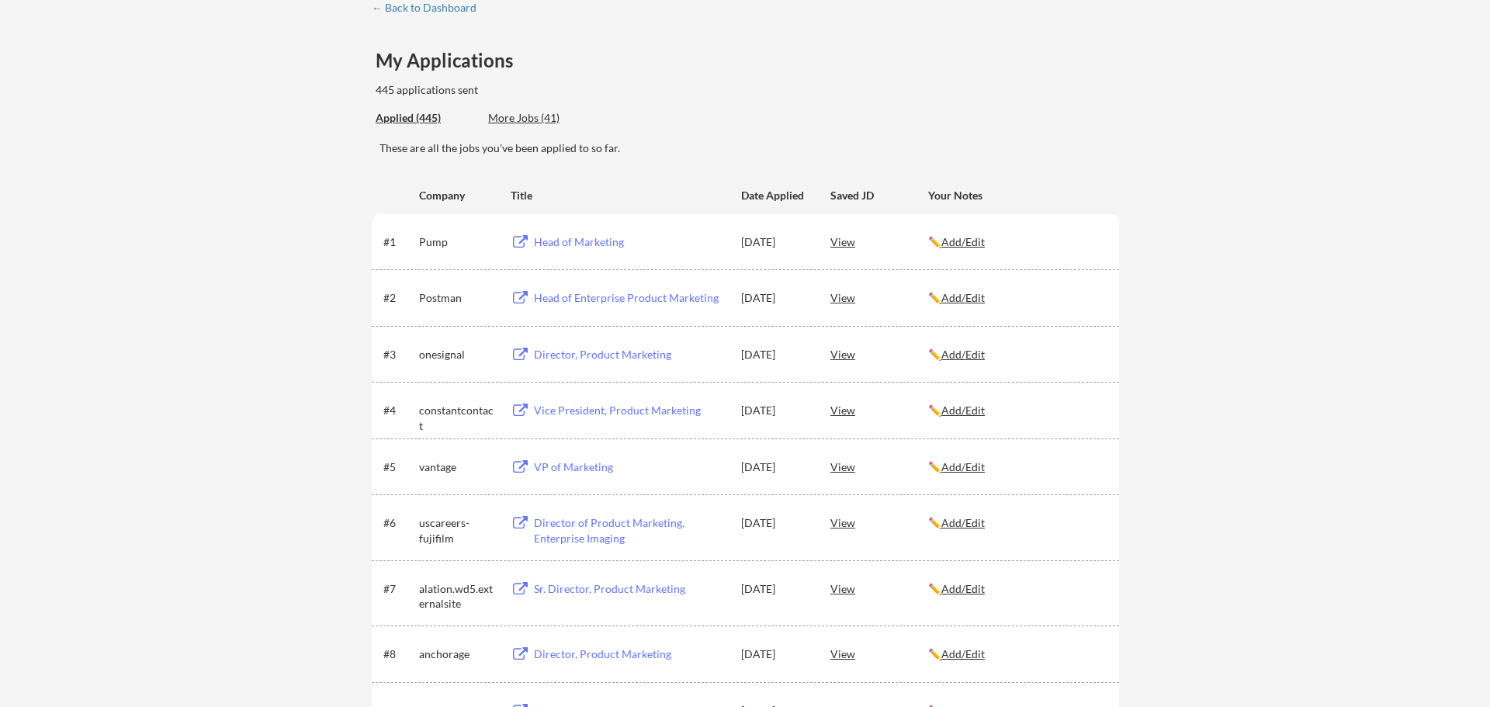 The image size is (1490, 707). I want to click on div: VP of Marketing, so click(630, 467).